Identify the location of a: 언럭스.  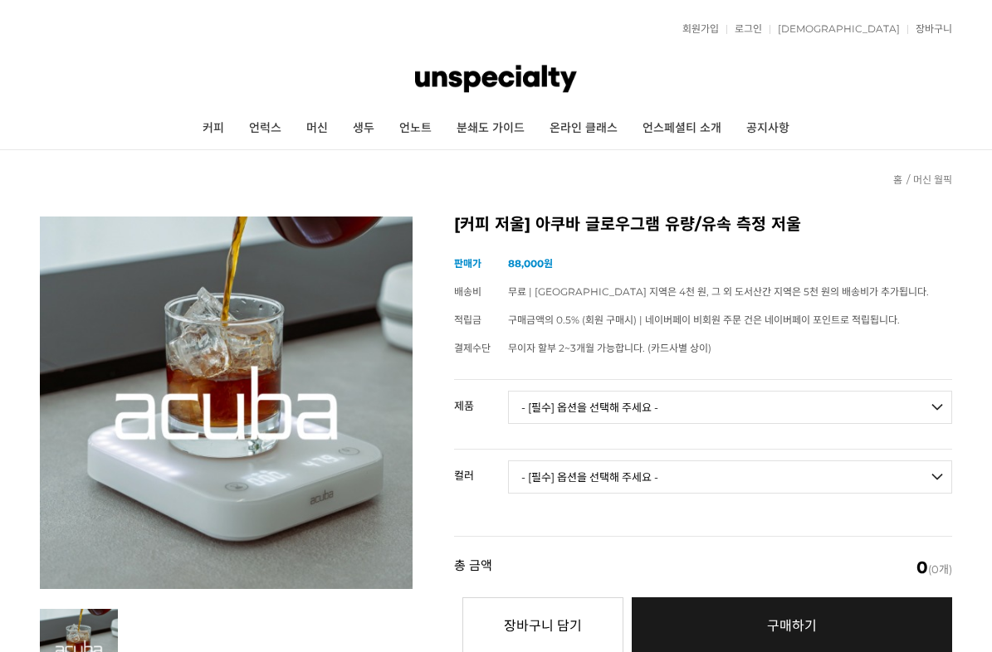
(265, 129).